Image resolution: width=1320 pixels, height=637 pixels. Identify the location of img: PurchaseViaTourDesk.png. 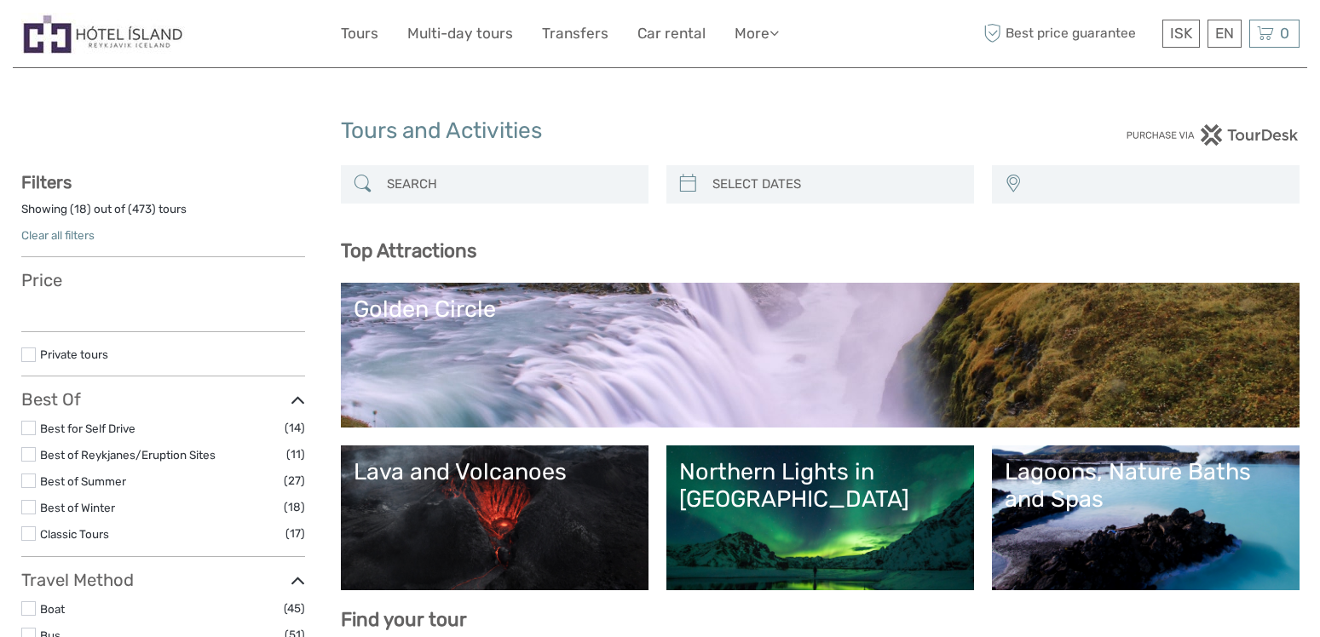
(1212, 135).